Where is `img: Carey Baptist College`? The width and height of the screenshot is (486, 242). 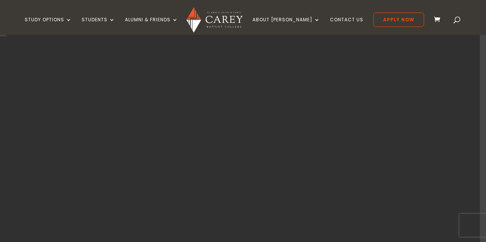 img: Carey Baptist College is located at coordinates (214, 20).